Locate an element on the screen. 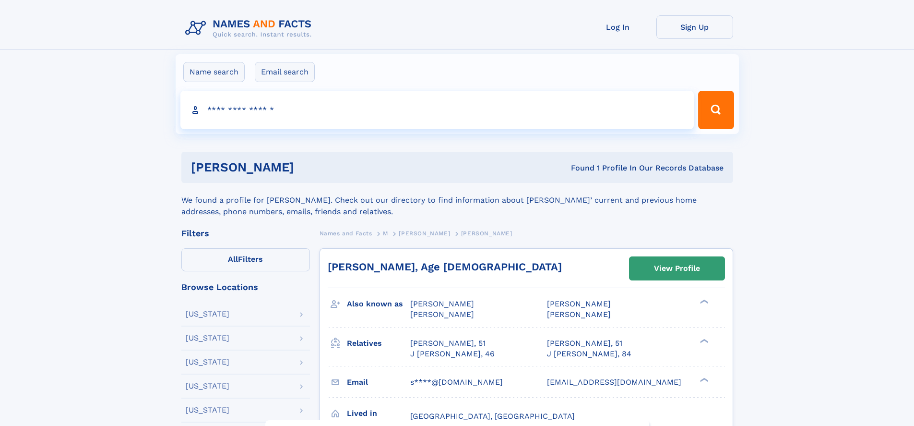 The width and height of the screenshot is (914, 426). h3: Email is located at coordinates (379, 382).